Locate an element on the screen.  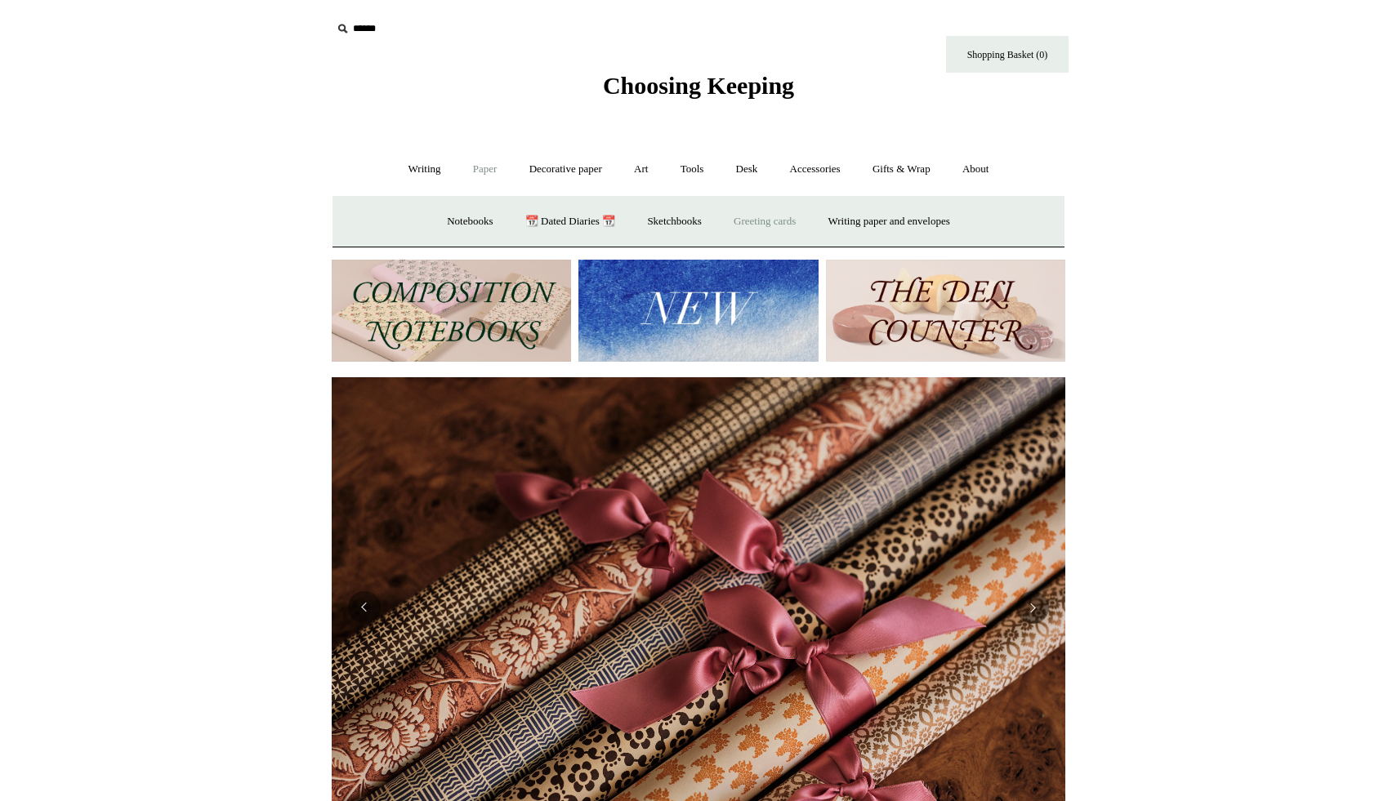
a: Art is located at coordinates (640, 169).